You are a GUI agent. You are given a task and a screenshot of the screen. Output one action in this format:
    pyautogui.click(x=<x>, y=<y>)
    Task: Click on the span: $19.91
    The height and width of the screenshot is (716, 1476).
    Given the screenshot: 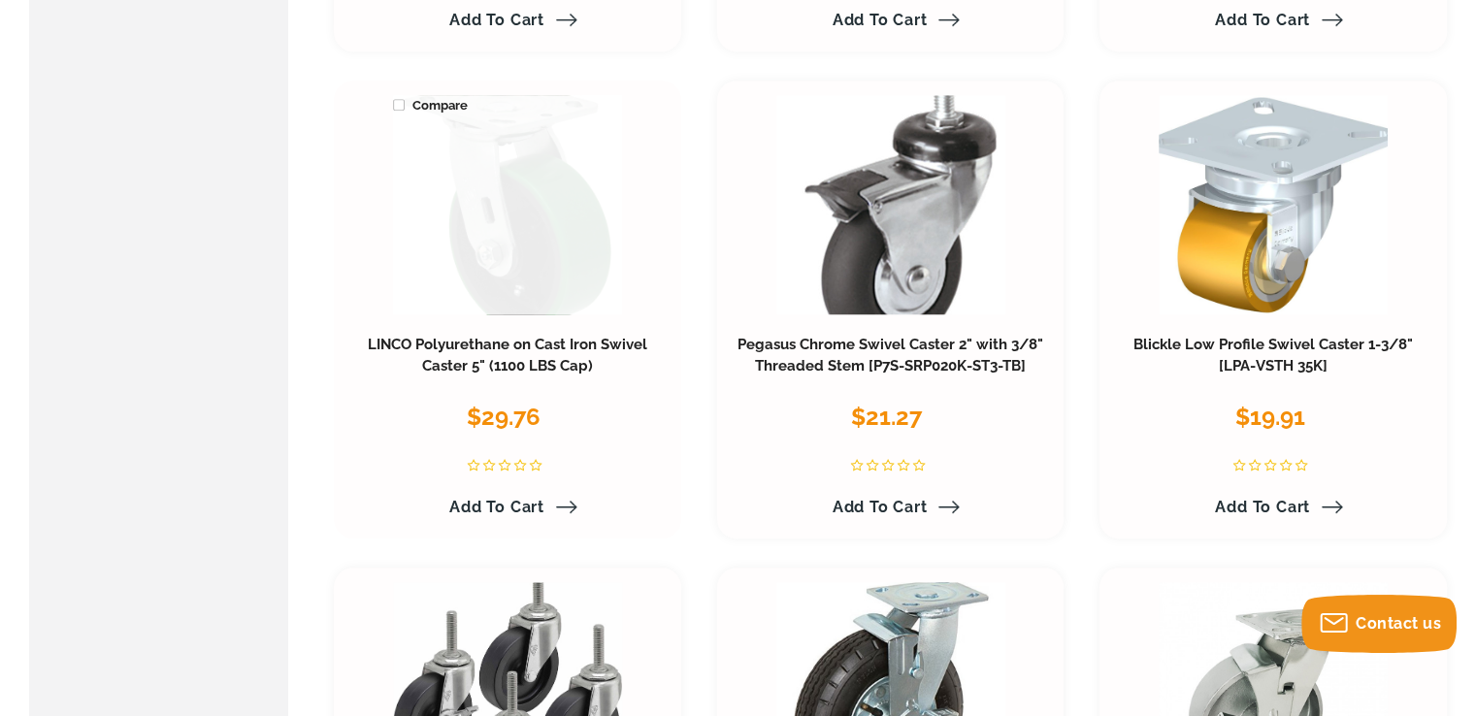 What is the action you would take?
    pyautogui.click(x=1269, y=416)
    